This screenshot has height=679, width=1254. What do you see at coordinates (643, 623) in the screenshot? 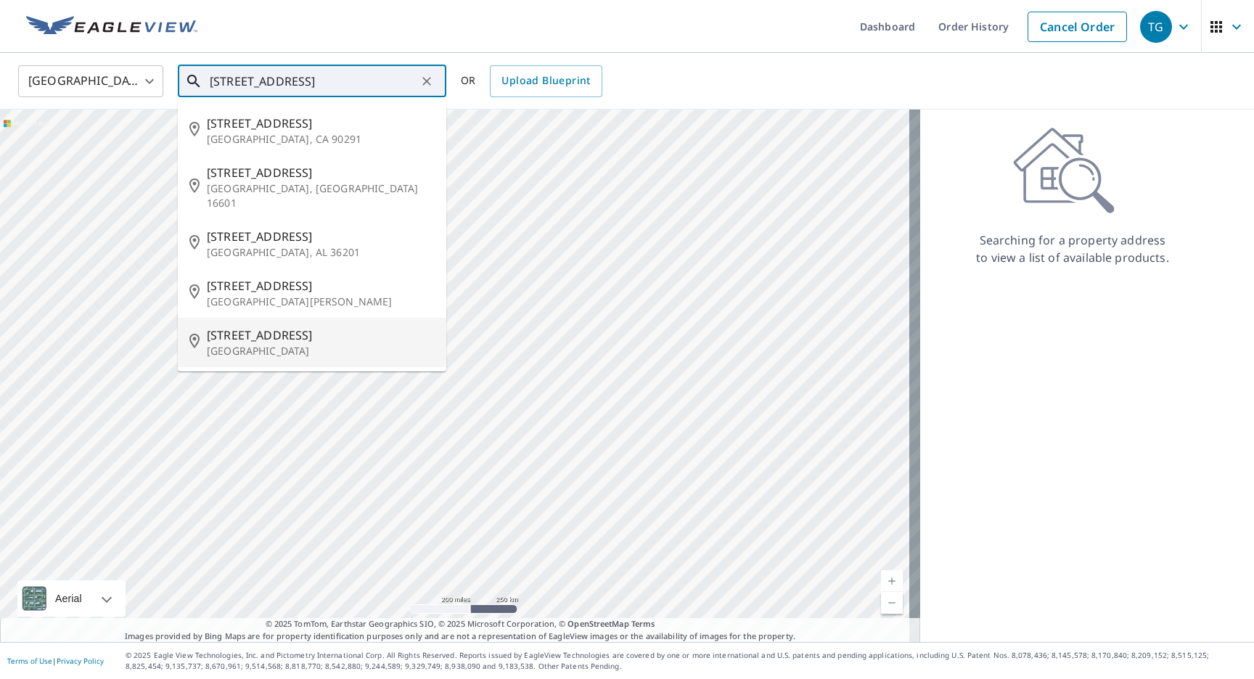
I see `a: Terms` at bounding box center [643, 623].